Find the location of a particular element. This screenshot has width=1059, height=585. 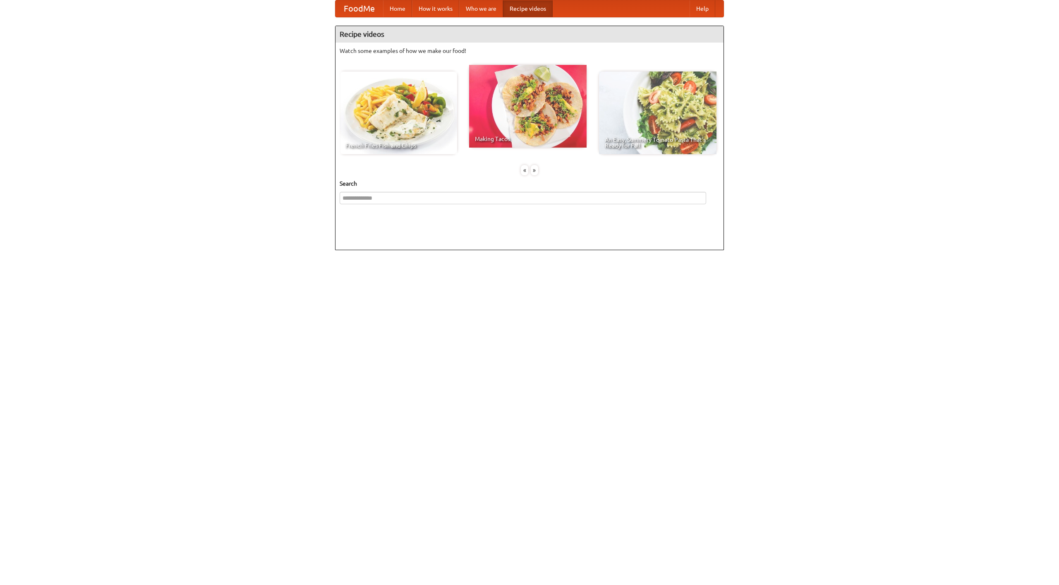

span: French Fries Fish and Chips is located at coordinates (398, 146).